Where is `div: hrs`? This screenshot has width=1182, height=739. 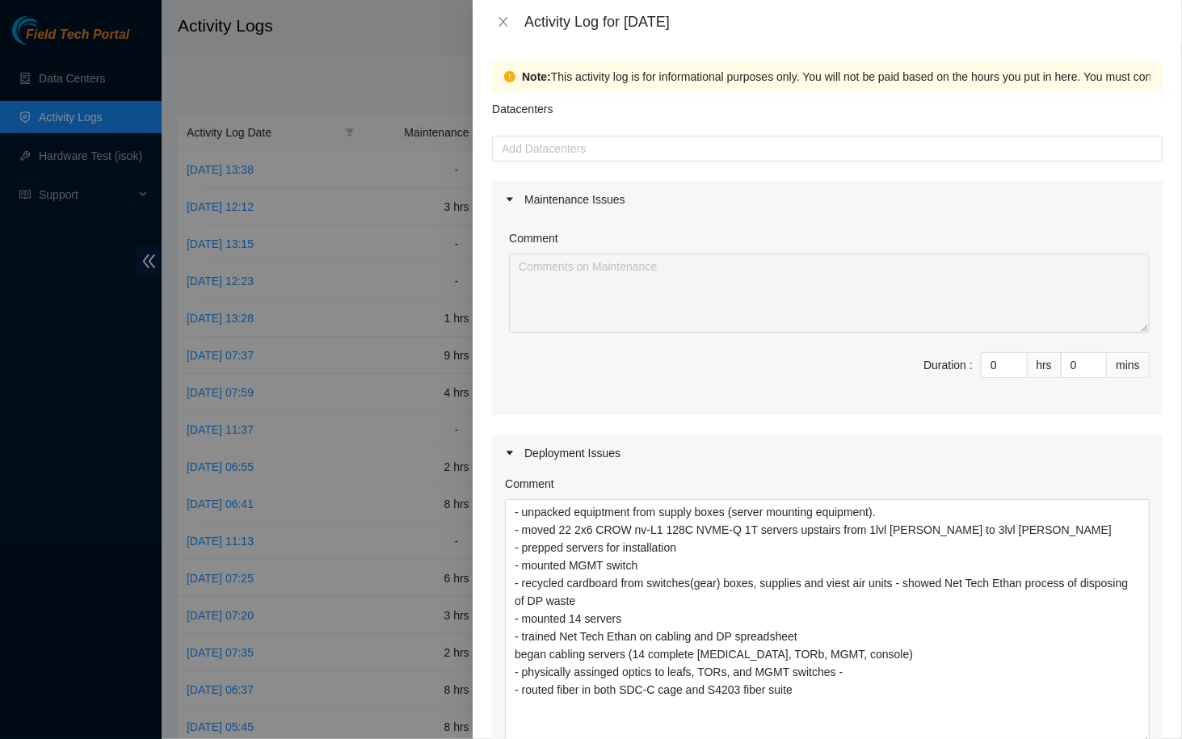 div: hrs is located at coordinates (1045, 365).